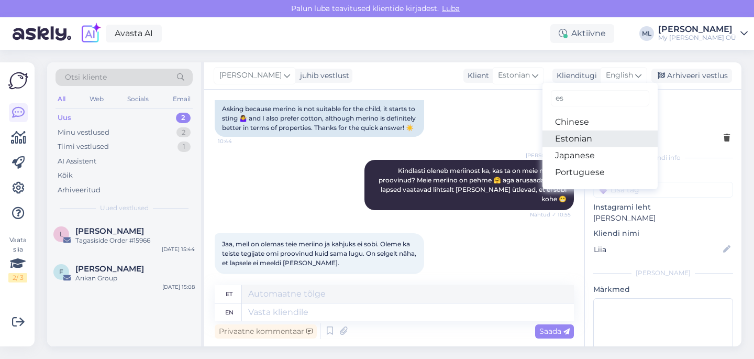 Image resolution: width=754 pixels, height=359 pixels. What do you see at coordinates (647, 34) in the screenshot?
I see `div: ML` at bounding box center [647, 34].